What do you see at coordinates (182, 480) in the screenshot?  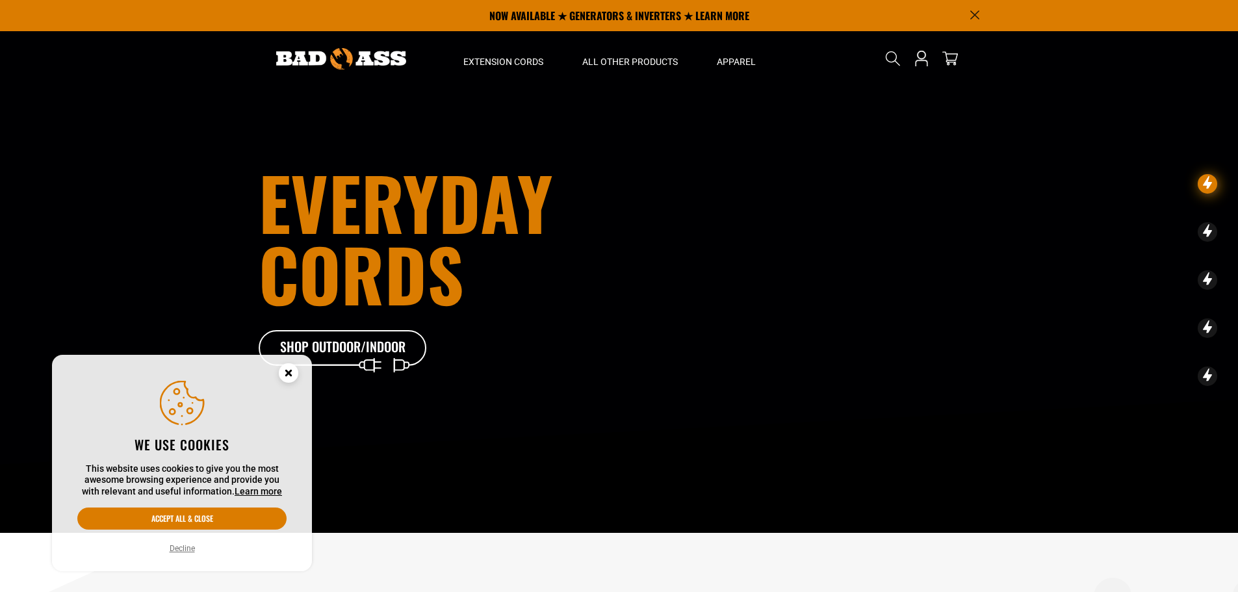 I see `p: This website uses cookies to give you the most awesome browsing experience and provide you with r...` at bounding box center [182, 480].